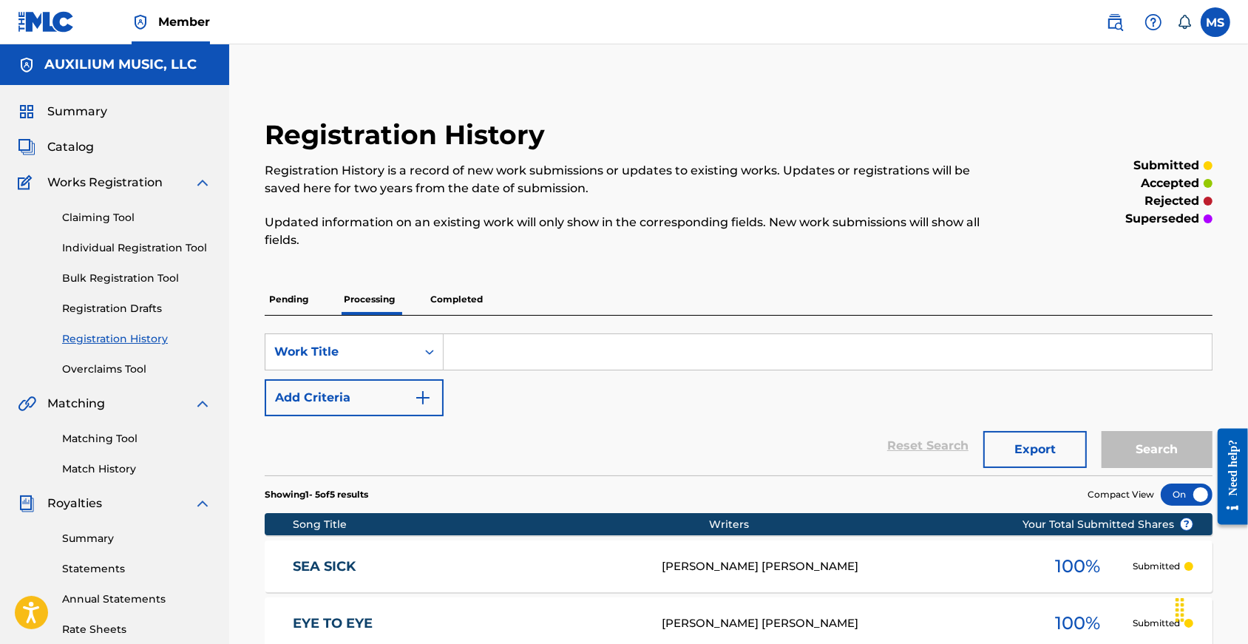  Describe the element at coordinates (423, 398) in the screenshot. I see `img: 9d2ae6d4665cec9f34b9.svg` at that location.